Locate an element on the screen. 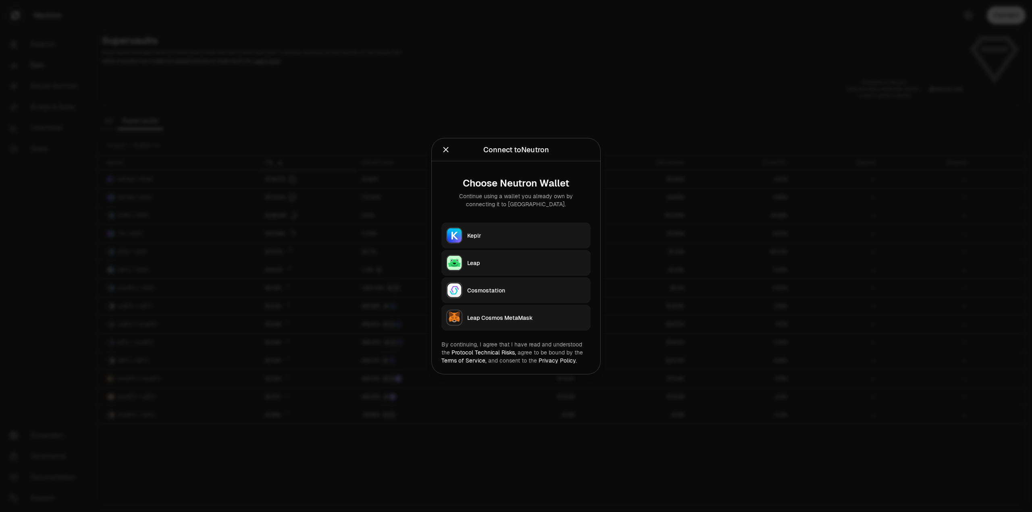  a: Privacy Policy. is located at coordinates (558, 360).